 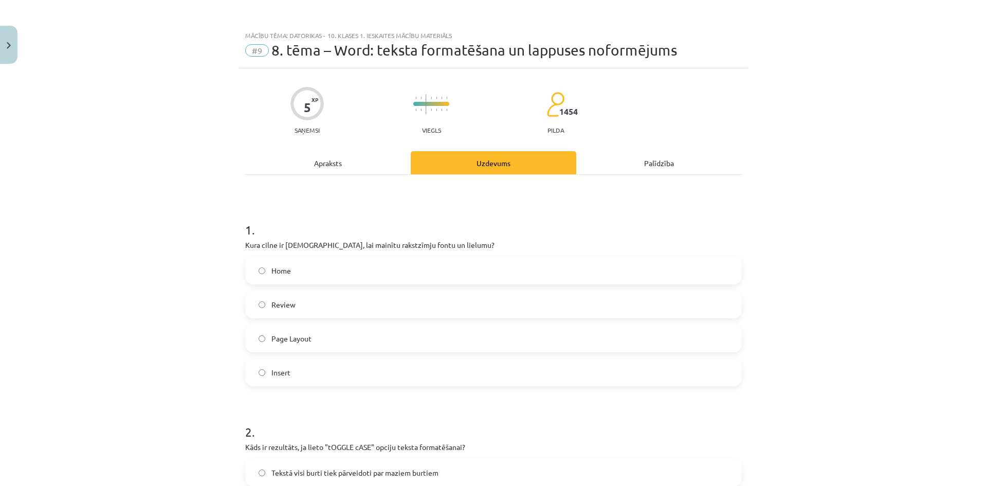 What do you see at coordinates (315, 99) in the screenshot?
I see `span: XP` at bounding box center [315, 99].